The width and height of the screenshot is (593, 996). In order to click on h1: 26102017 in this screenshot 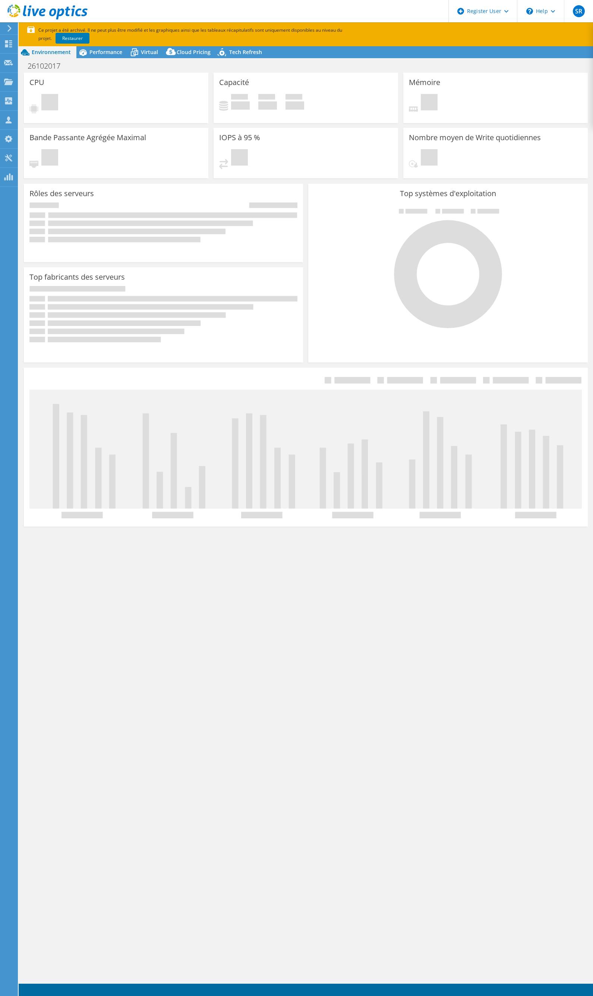, I will do `click(48, 66)`.